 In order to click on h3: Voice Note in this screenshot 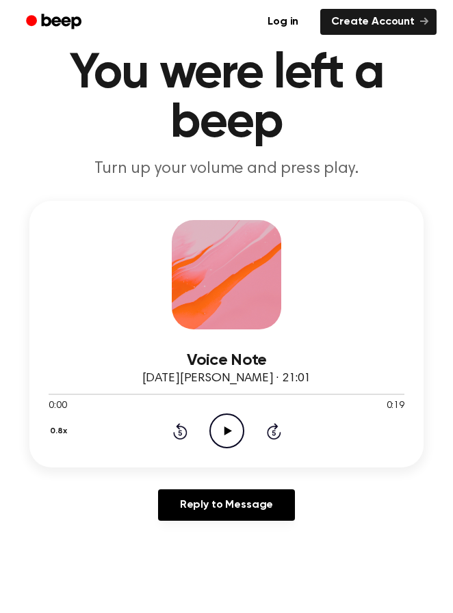, I will do `click(226, 360)`.